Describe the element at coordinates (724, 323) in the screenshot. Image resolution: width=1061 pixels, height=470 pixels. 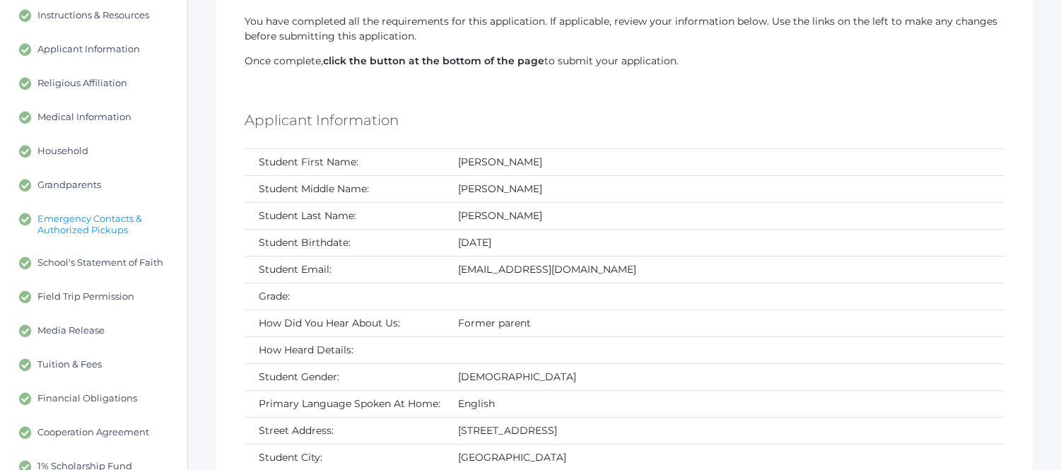
I see `td: Former parent` at that location.